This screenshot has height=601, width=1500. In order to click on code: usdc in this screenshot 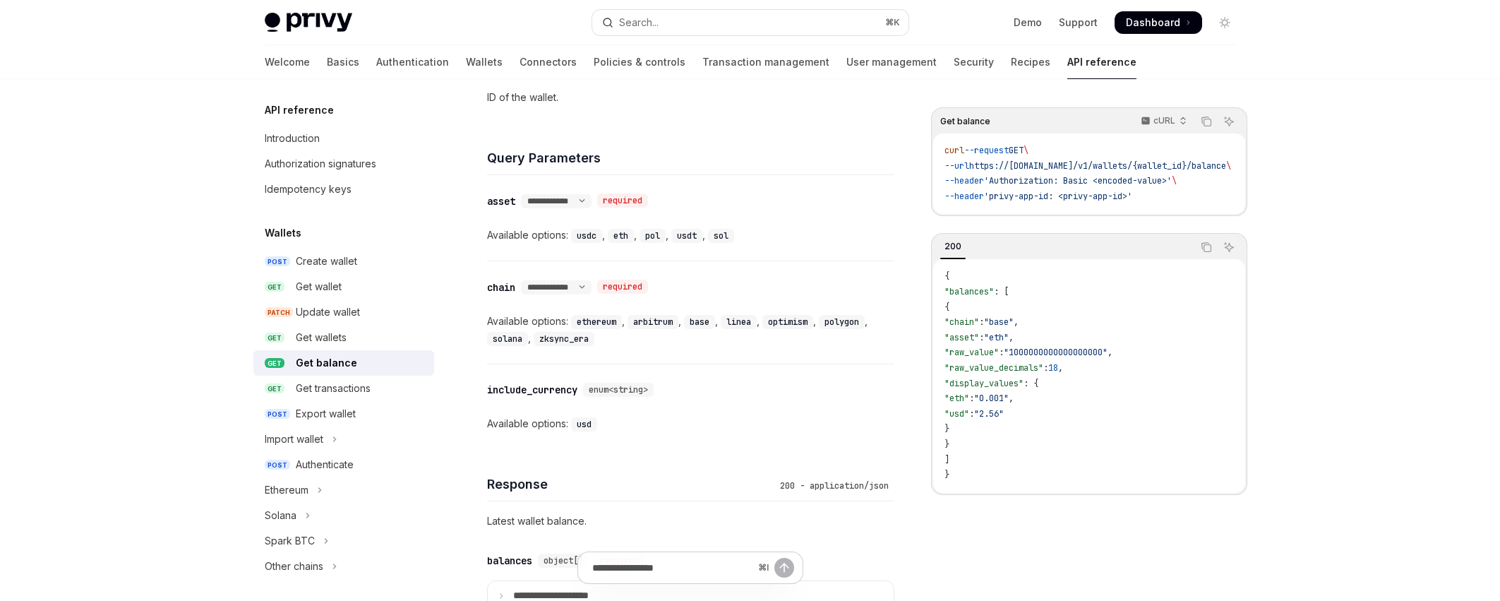, I will do `click(587, 236)`.